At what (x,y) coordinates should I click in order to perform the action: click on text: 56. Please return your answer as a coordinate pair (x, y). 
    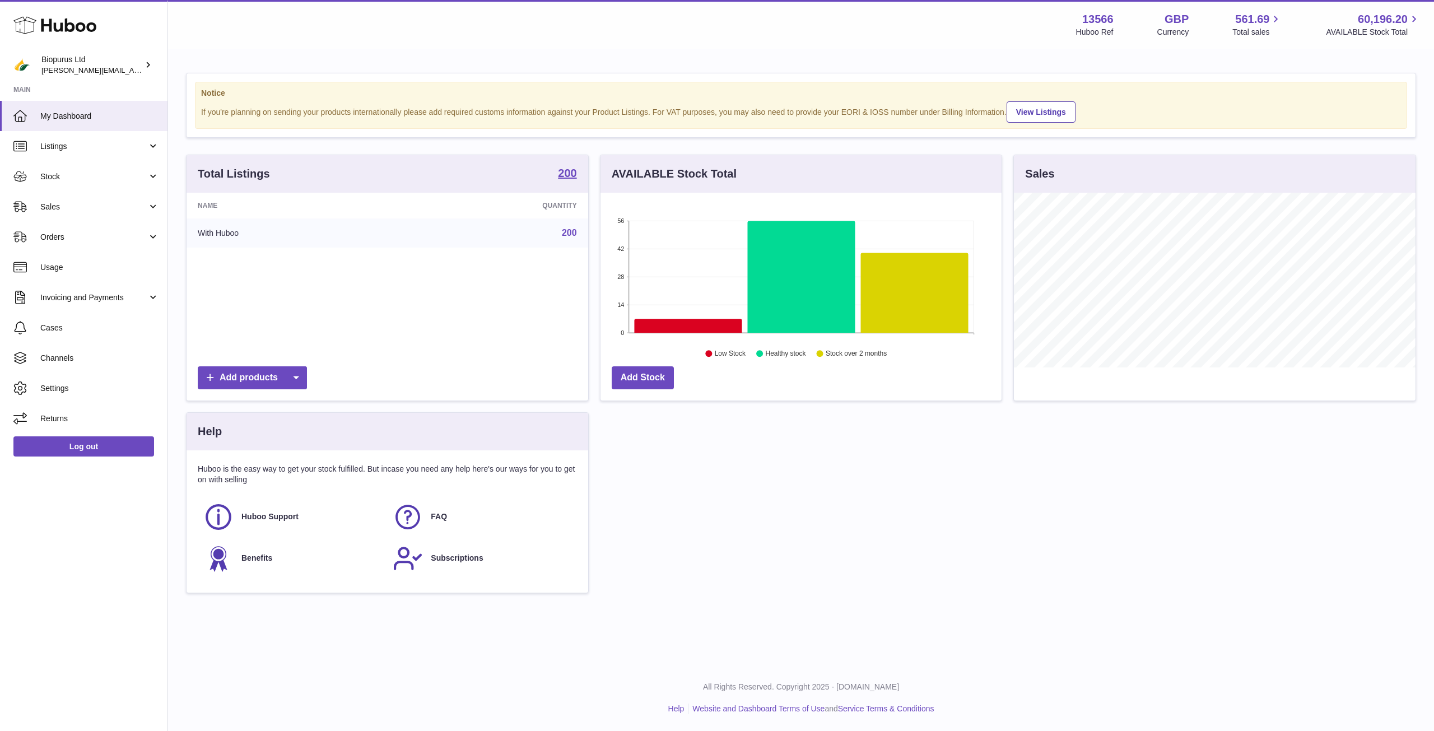
    Looking at the image, I should click on (621, 221).